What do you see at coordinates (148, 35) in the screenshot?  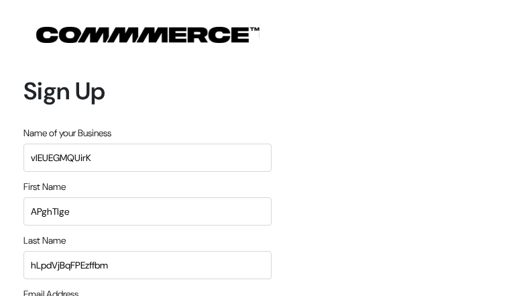 I see `img: COMMMERCE` at bounding box center [148, 35].